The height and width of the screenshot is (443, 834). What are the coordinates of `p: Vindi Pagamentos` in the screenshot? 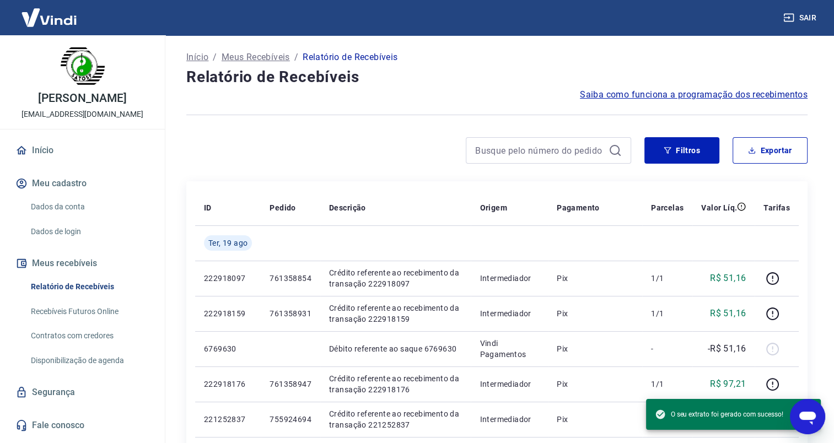 It's located at (509, 349).